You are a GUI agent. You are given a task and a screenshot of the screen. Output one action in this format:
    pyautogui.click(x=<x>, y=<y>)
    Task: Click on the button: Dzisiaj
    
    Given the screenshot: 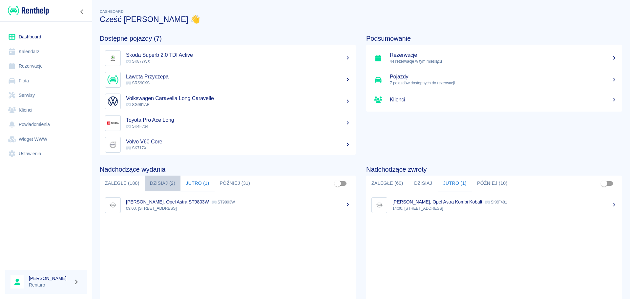 What is the action you would take?
    pyautogui.click(x=423, y=184)
    